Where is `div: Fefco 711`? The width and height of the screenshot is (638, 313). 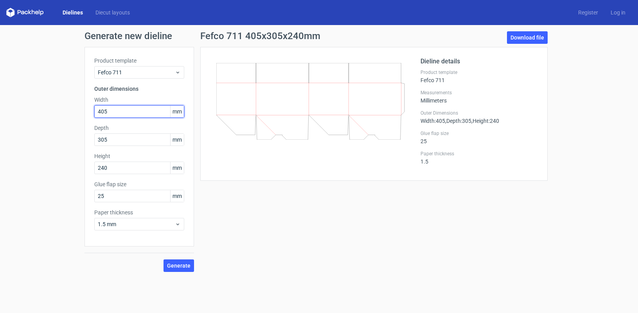
div: Fefco 711 is located at coordinates (479, 76).